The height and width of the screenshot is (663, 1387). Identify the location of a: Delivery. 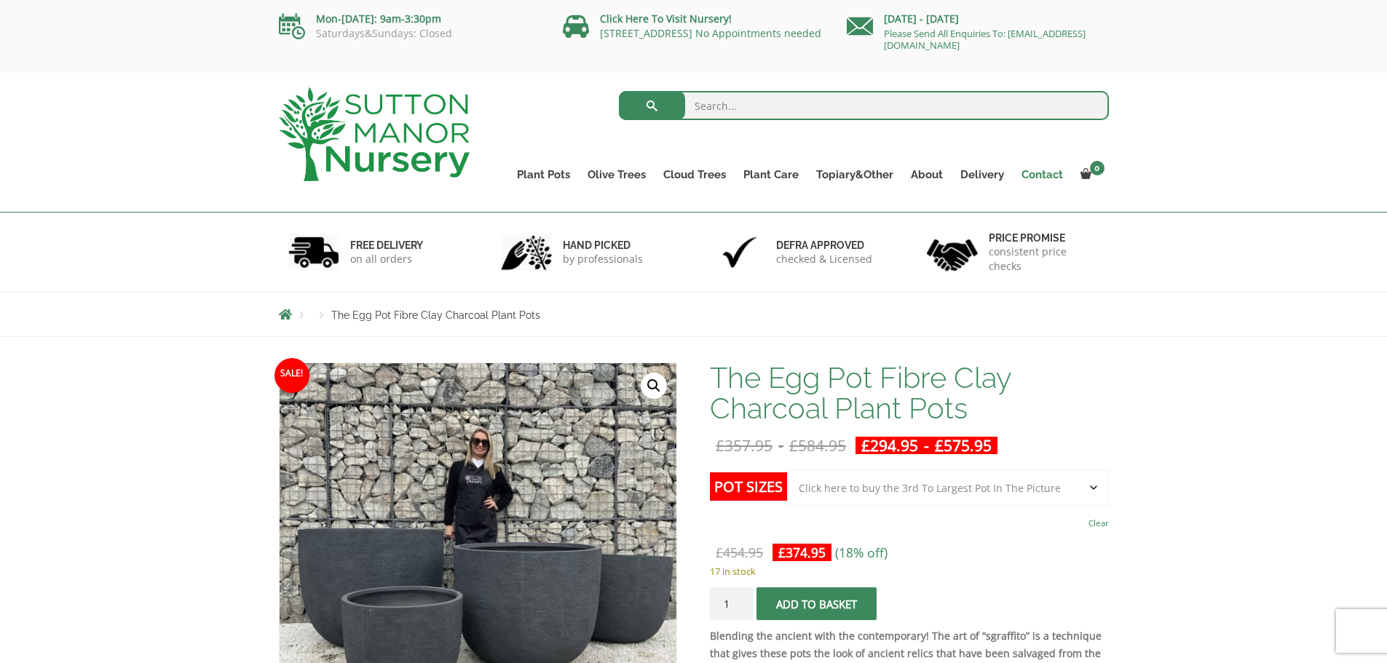
(982, 175).